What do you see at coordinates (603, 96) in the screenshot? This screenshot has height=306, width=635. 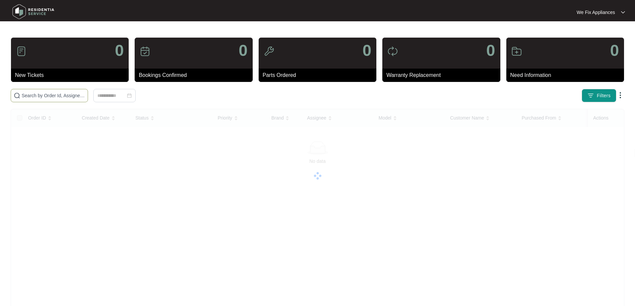 I see `span: Filters` at bounding box center [603, 96].